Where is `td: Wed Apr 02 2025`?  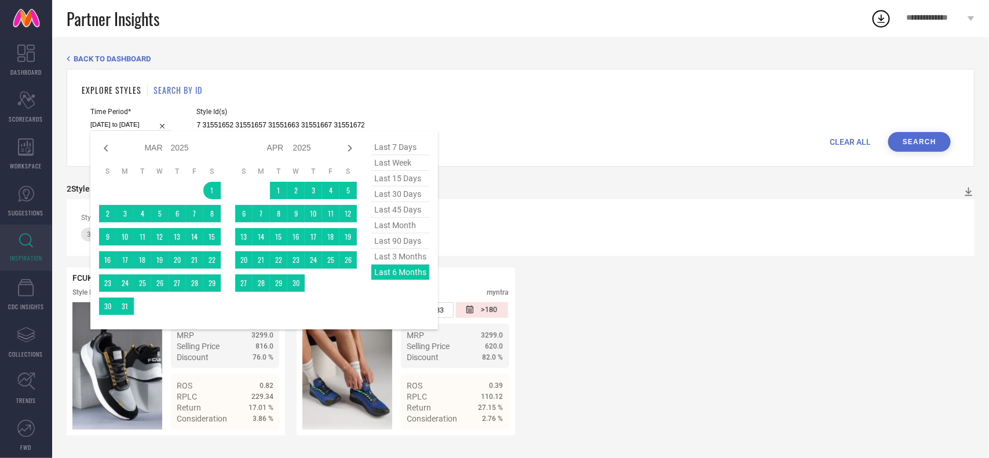
td: Wed Apr 02 2025 is located at coordinates (296, 191).